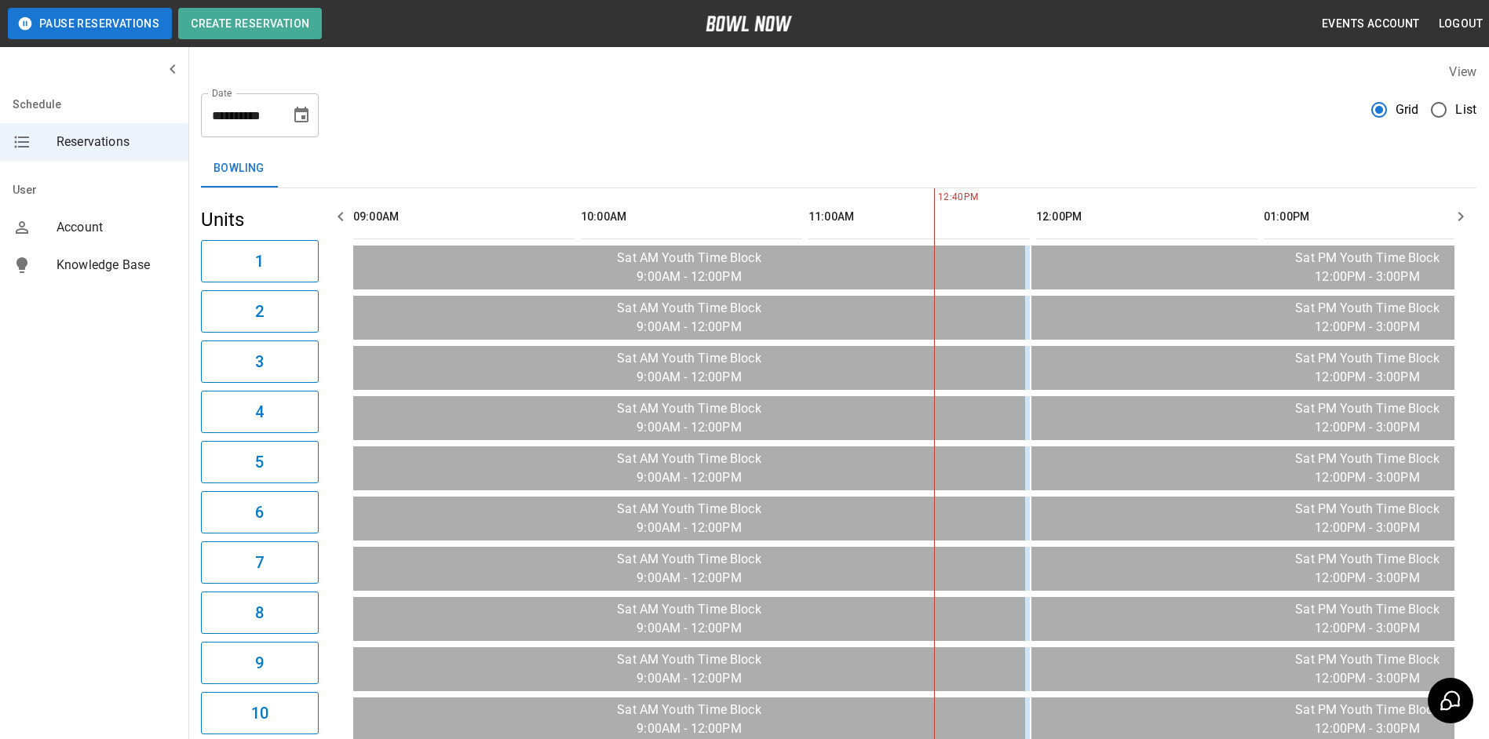 This screenshot has width=1489, height=739. Describe the element at coordinates (749, 24) in the screenshot. I see `img: logo` at that location.